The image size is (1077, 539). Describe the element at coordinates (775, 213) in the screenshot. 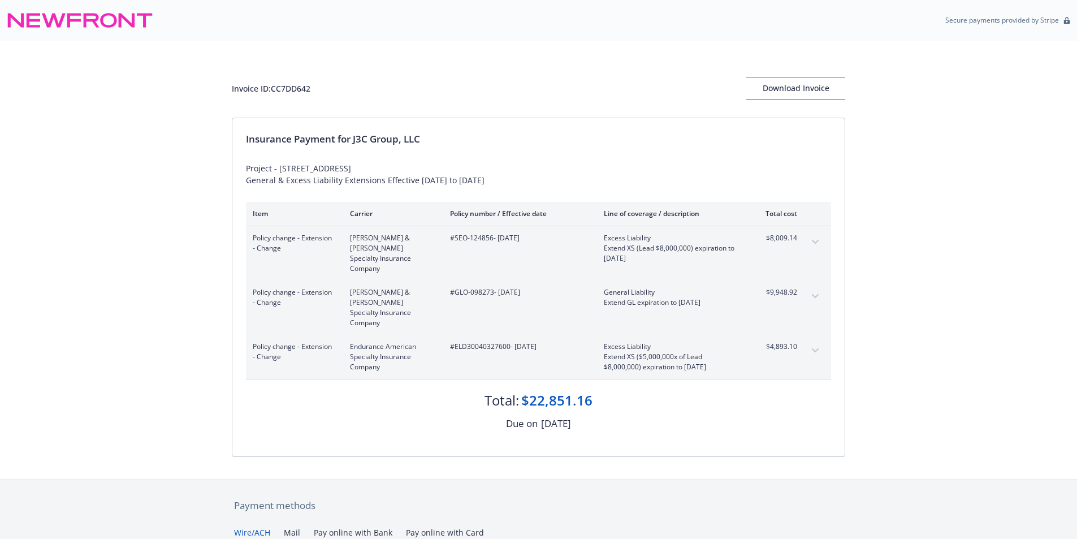

I see `div: Total cost` at that location.